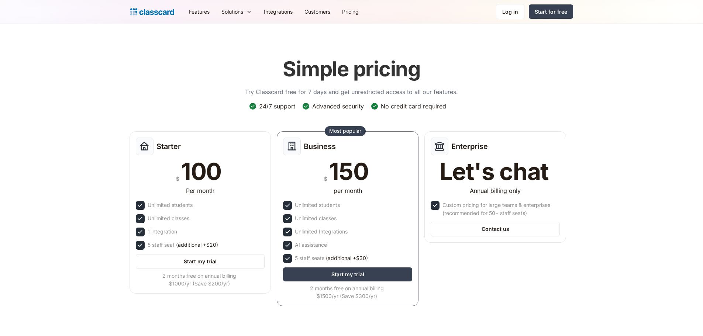 The width and height of the screenshot is (703, 336). Describe the element at coordinates (321, 232) in the screenshot. I see `div: Unlimited Integrations` at that location.